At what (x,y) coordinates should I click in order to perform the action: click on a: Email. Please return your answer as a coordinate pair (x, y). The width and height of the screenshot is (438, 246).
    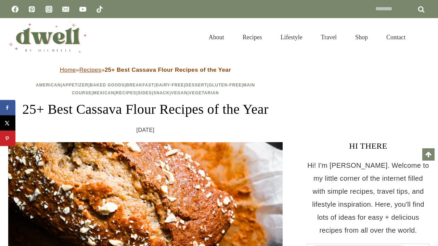
    Looking at the image, I should click on (66, 9).